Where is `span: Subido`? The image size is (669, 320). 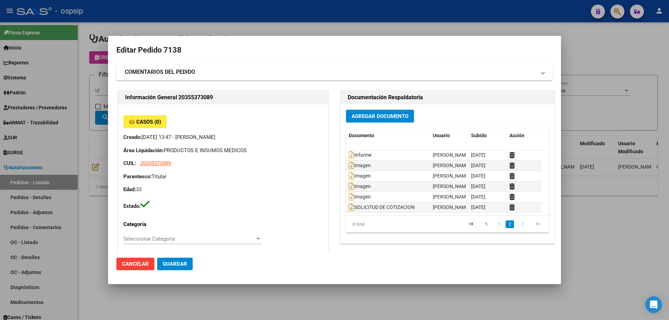
span: Subido is located at coordinates (479, 136).